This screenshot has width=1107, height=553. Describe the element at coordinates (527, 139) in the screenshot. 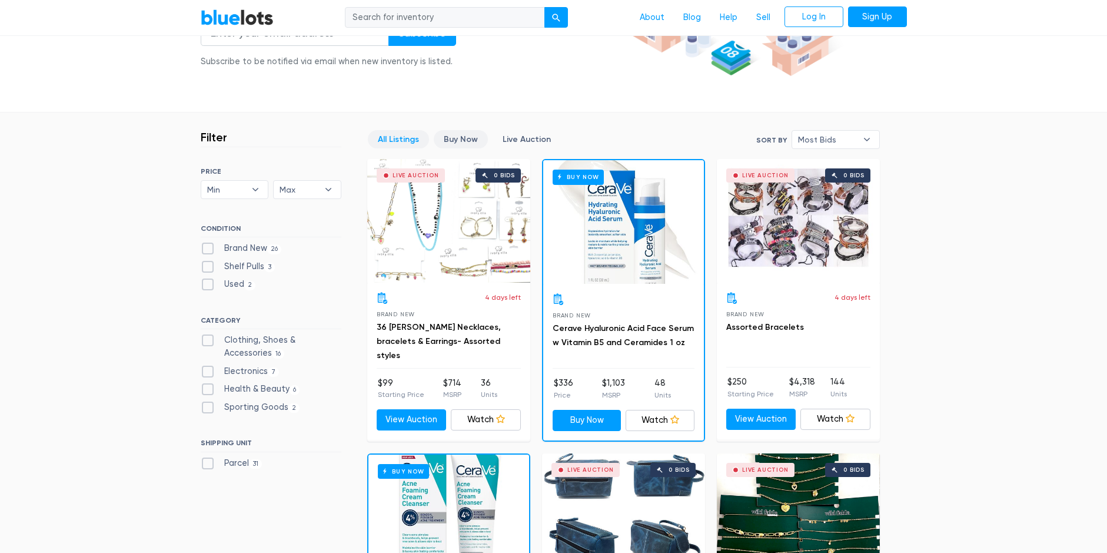

I see `a: Live Auction` at that location.